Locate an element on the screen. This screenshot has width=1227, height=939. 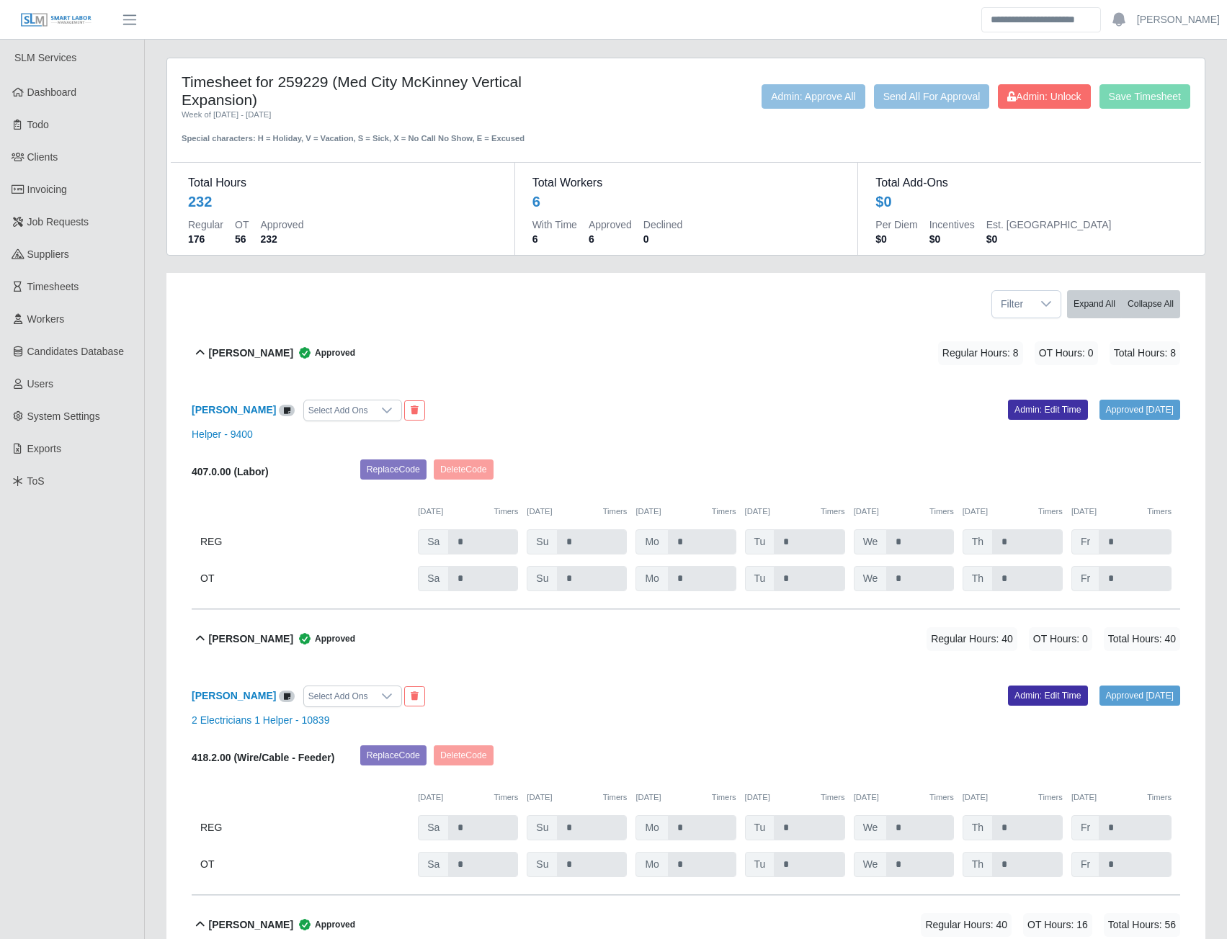
dt: With Time is located at coordinates (555, 225).